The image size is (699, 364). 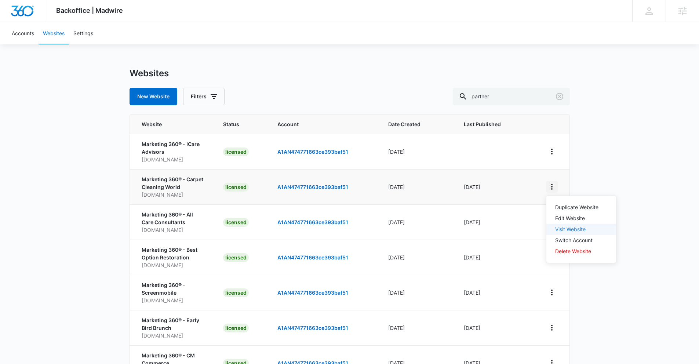 I want to click on p: Marketing 360® - ICare Advisors, so click(x=173, y=148).